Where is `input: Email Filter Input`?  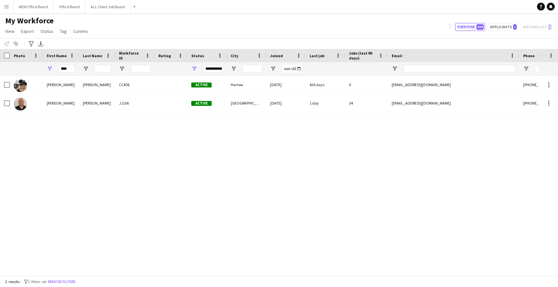
input: Email Filter Input is located at coordinates (459, 69).